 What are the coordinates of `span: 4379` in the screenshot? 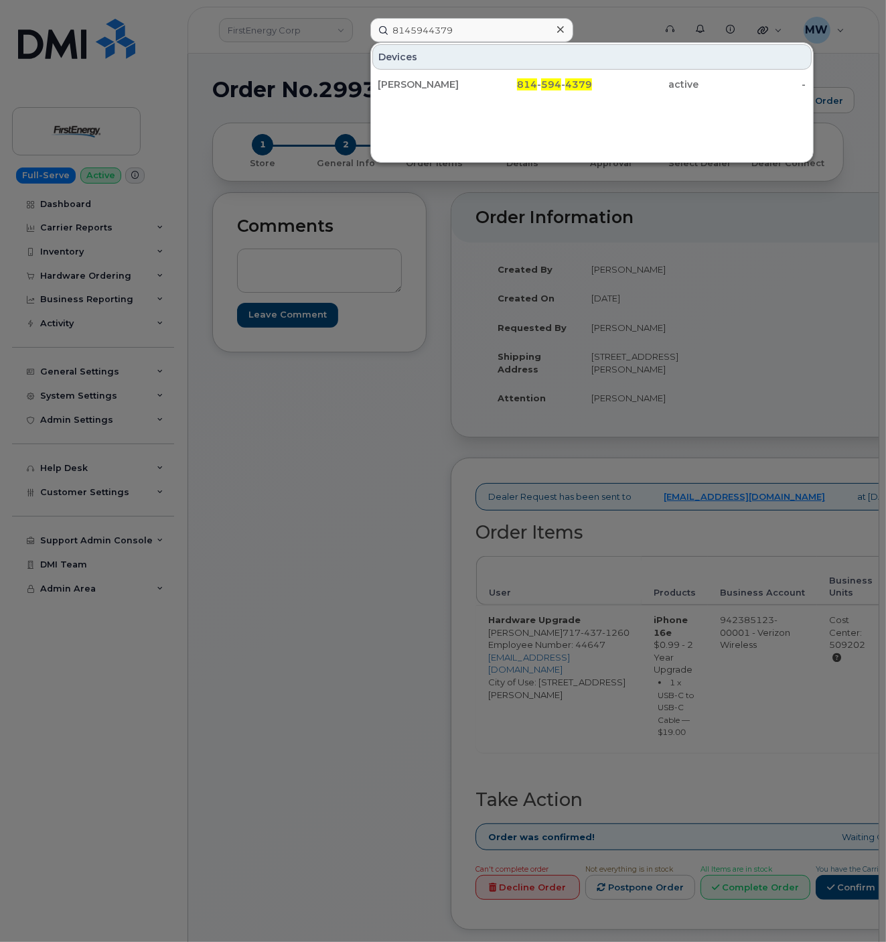 It's located at (579, 84).